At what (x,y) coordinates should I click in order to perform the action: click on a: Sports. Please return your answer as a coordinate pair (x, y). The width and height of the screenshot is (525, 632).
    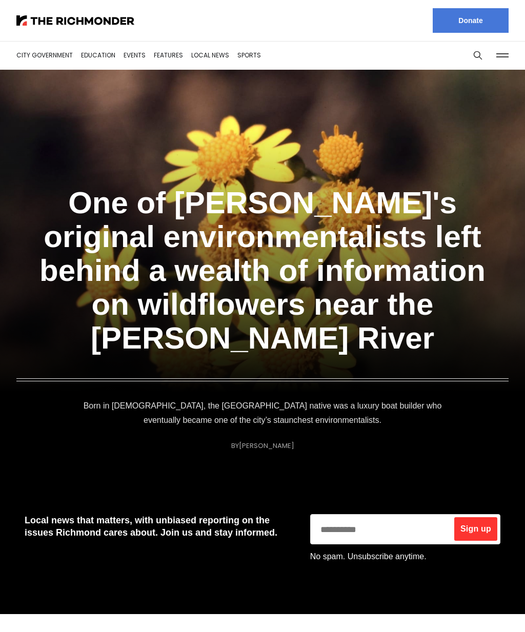
    Looking at the image, I should click on (249, 55).